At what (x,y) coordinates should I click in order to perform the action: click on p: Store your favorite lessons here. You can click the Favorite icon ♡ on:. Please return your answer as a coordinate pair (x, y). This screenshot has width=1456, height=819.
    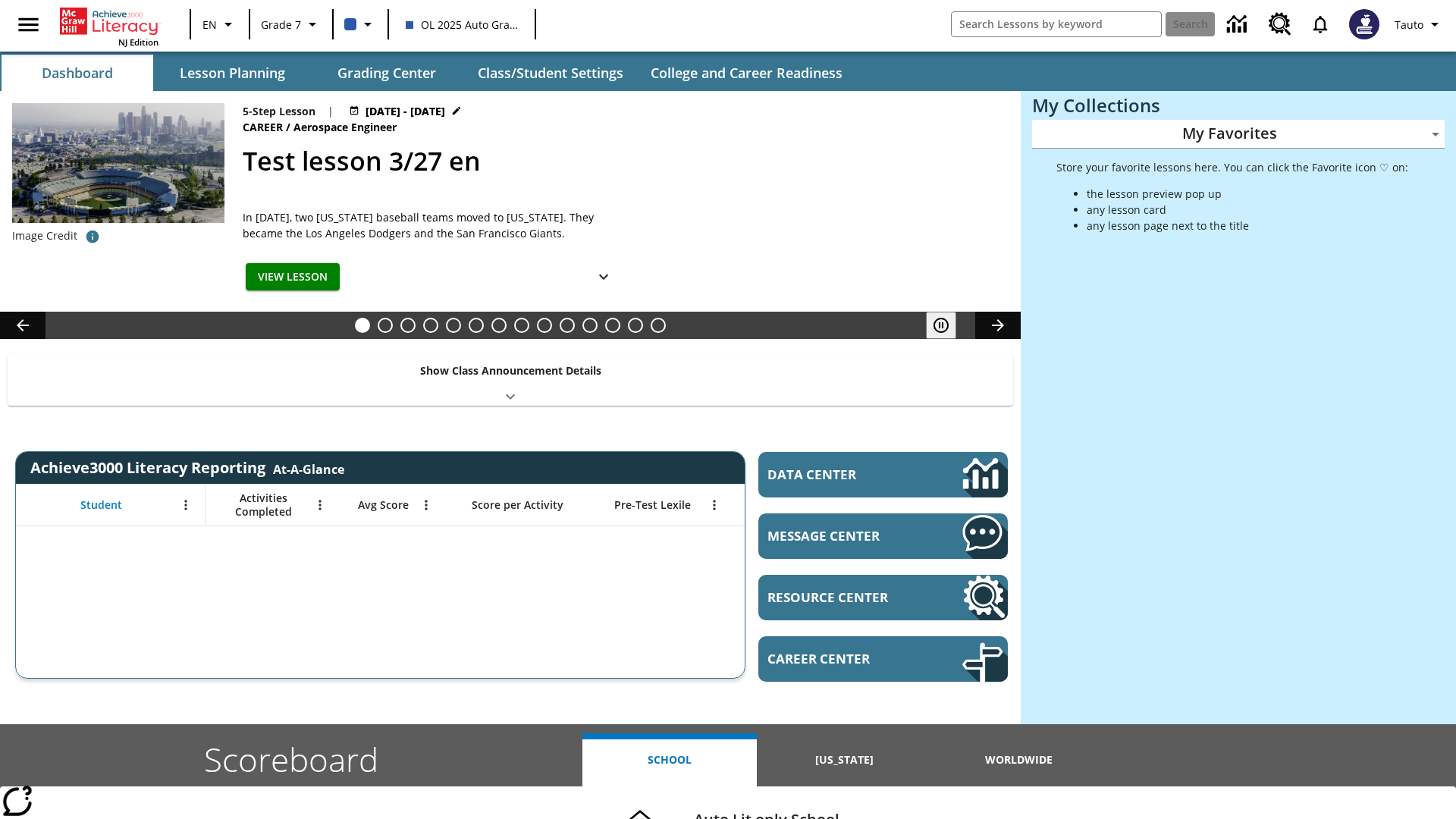
    Looking at the image, I should click on (1232, 167).